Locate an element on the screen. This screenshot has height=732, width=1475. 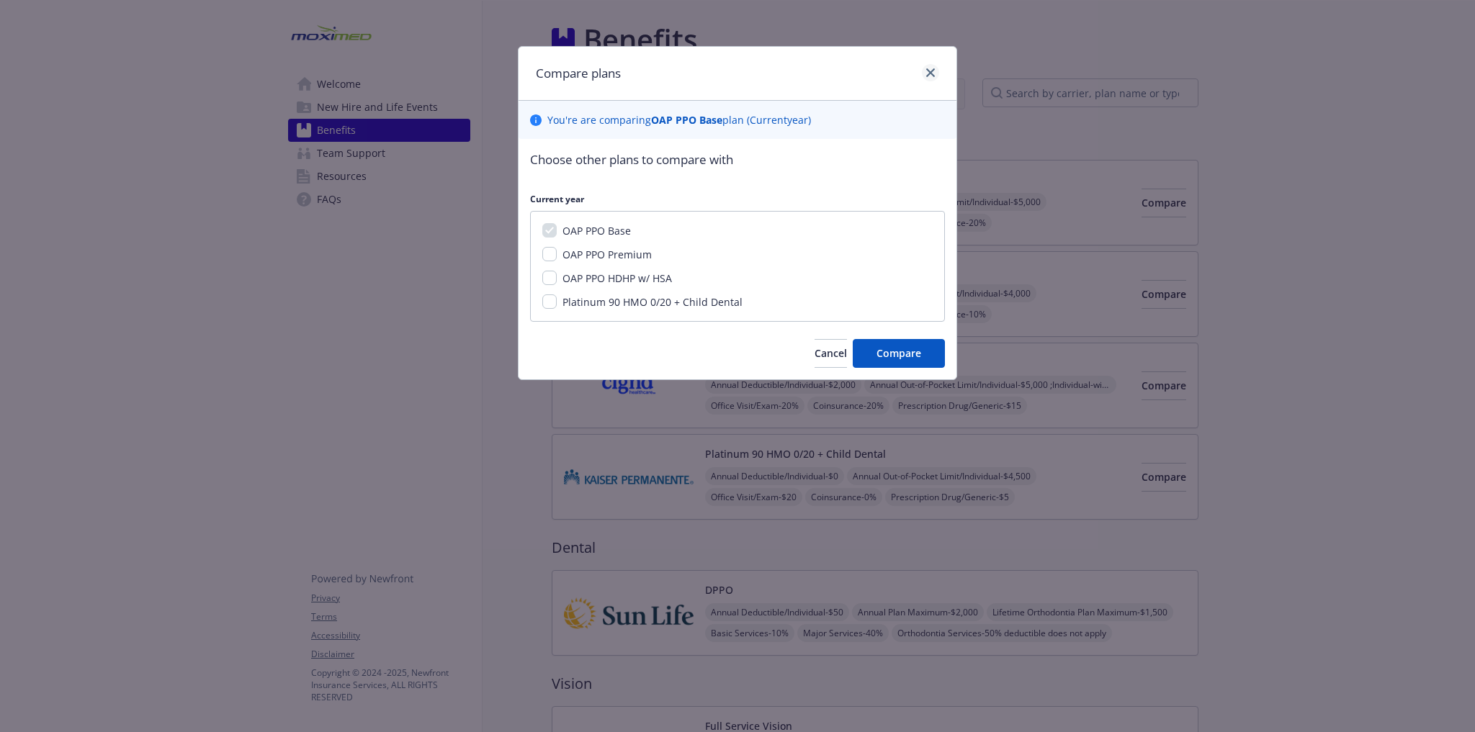
button: Compare is located at coordinates (899, 354).